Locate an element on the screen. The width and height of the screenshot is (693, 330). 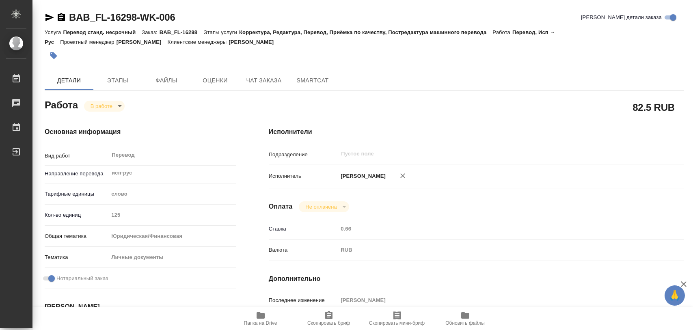
p: Исполнитель is located at coordinates (303, 176).